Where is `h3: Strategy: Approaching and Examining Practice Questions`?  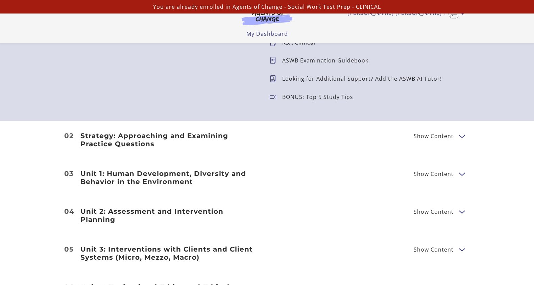
h3: Strategy: Approaching and Examining Practice Questions is located at coordinates (170, 140).